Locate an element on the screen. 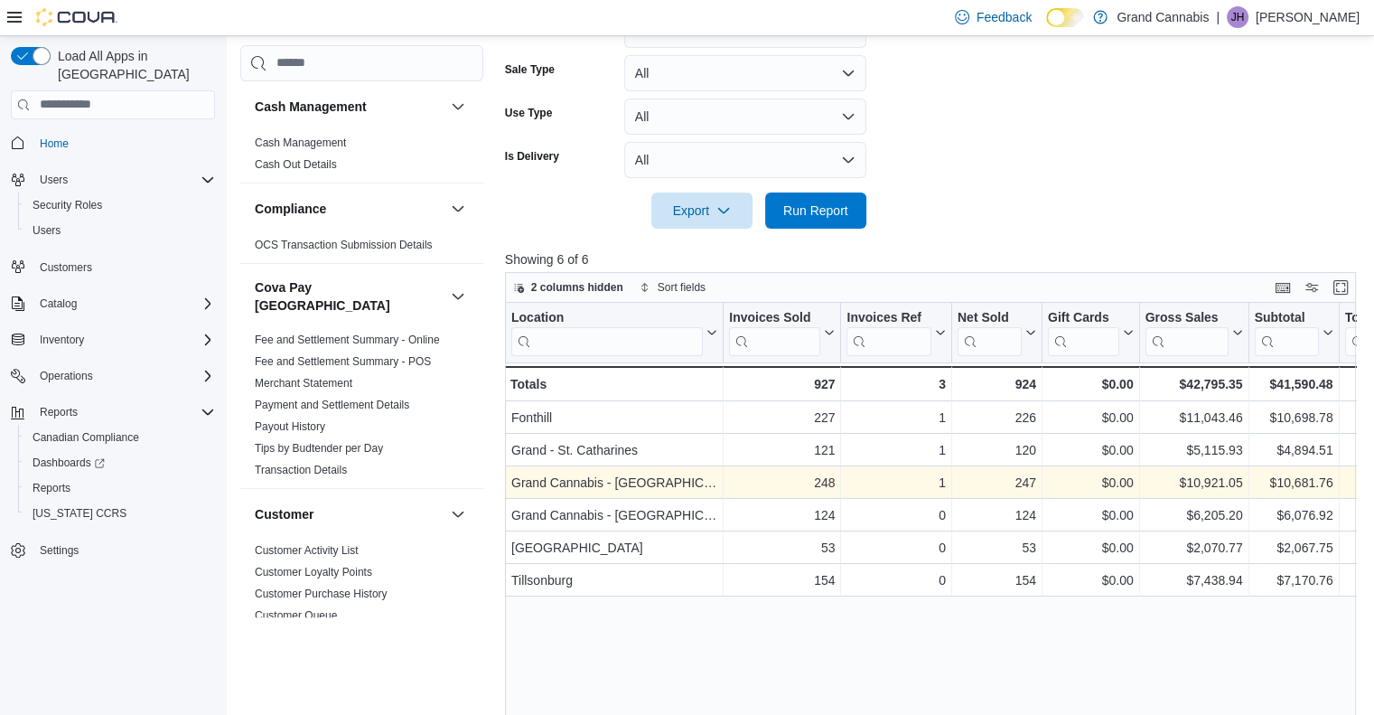 The width and height of the screenshot is (1374, 715). div: Location is located at coordinates (607, 332).